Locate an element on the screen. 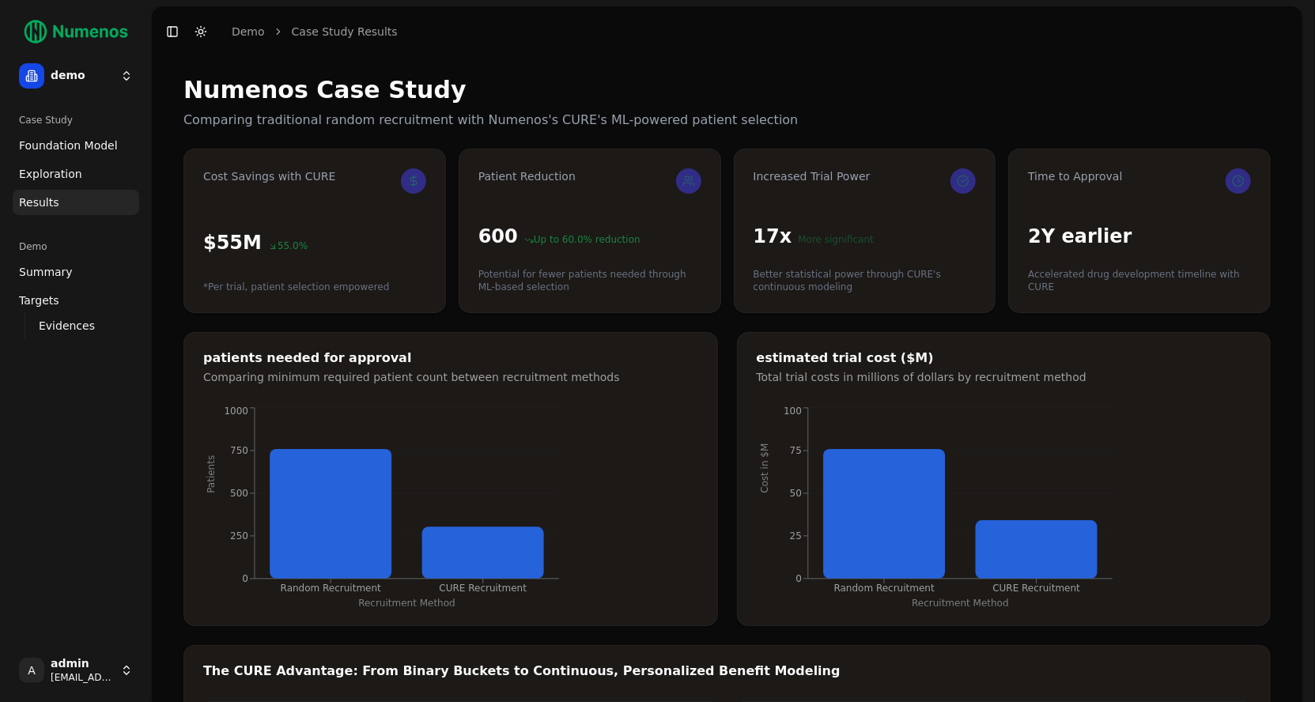 This screenshot has height=702, width=1315. tspan: Cost in $M is located at coordinates (765, 468).